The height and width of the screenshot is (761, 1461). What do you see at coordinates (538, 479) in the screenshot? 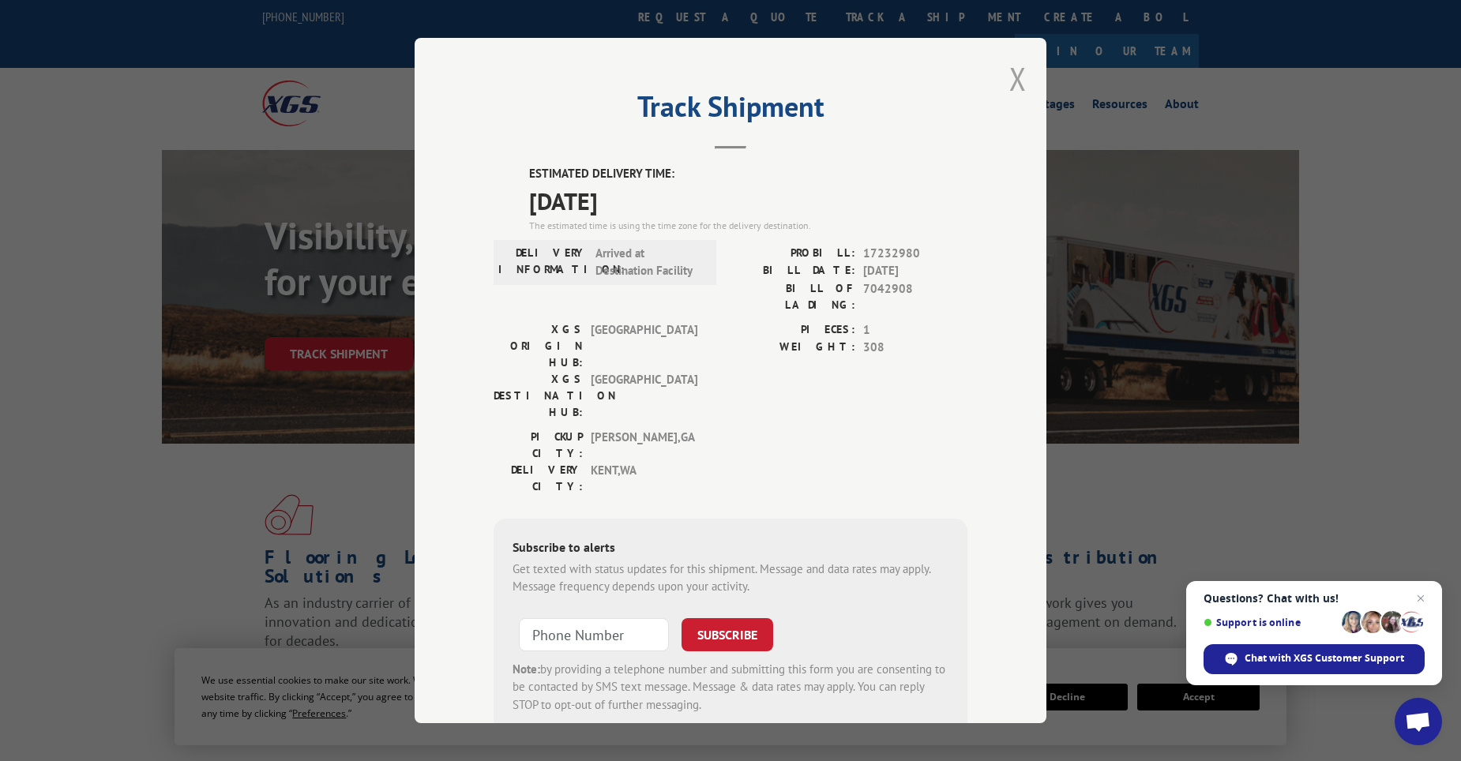
I see `label: DELIVERY CITY:` at bounding box center [538, 479].